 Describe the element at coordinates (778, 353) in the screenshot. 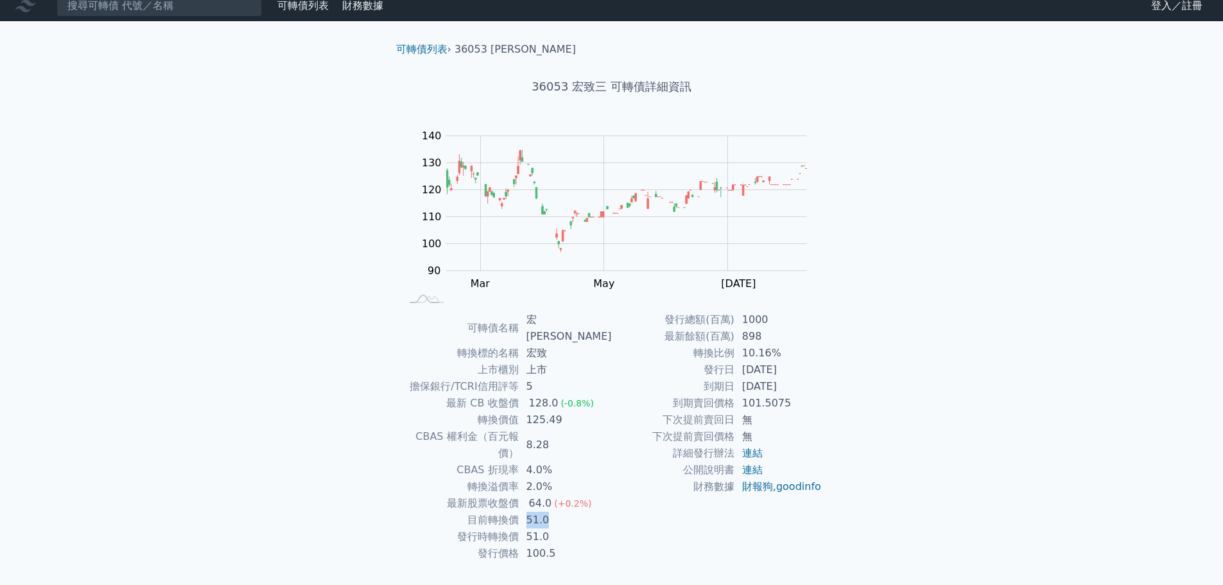

I see `td: 10.16%` at that location.